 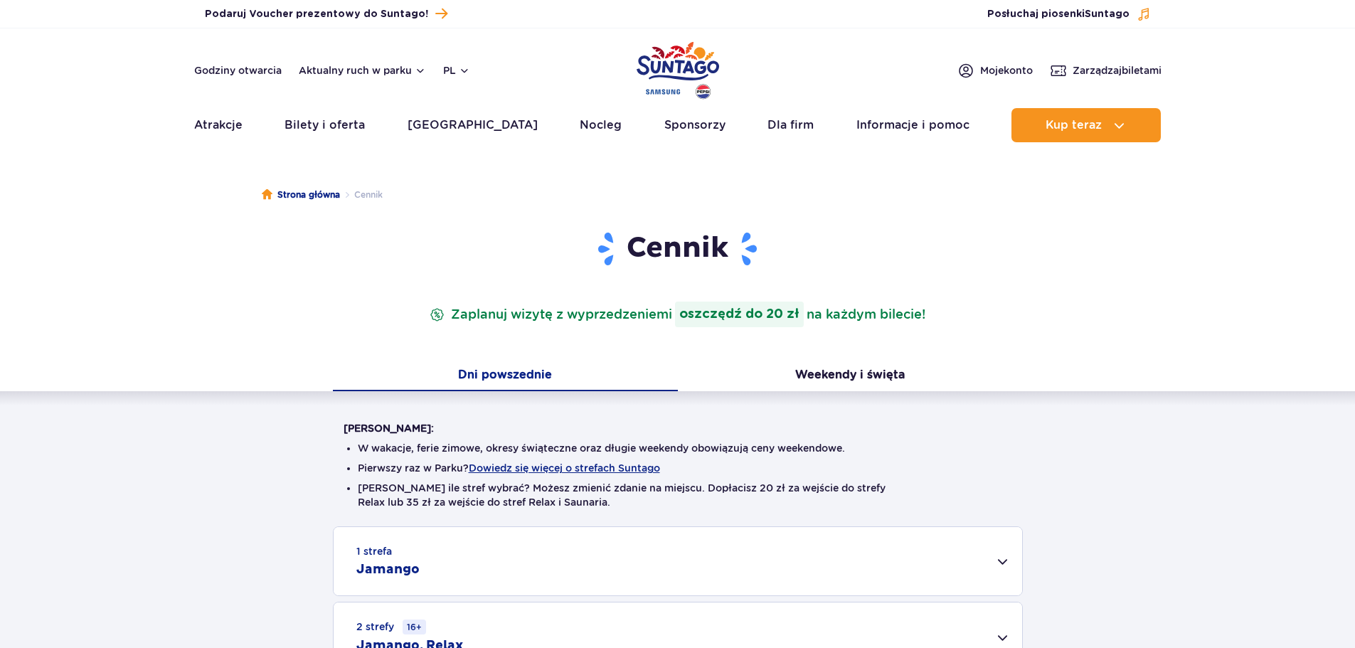 I want to click on a: Godziny otwarcia, so click(x=238, y=70).